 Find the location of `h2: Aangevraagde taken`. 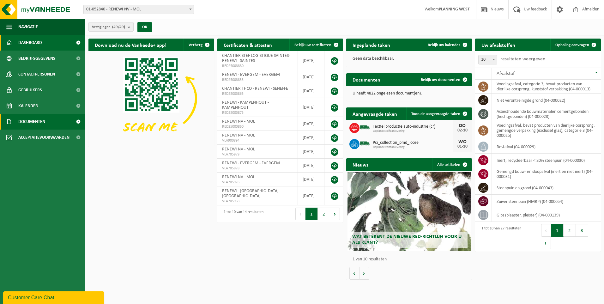

h2: Aangevraagde taken is located at coordinates (375, 113).